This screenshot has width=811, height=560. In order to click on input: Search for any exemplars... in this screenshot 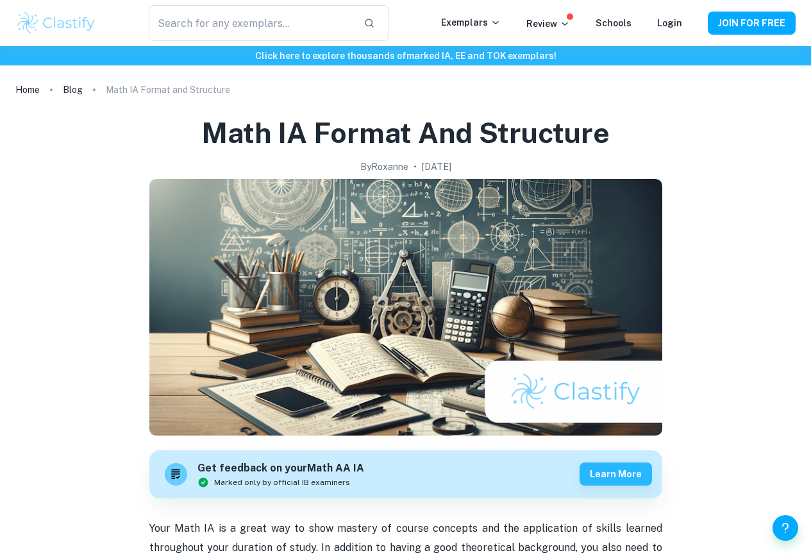, I will do `click(251, 23)`.